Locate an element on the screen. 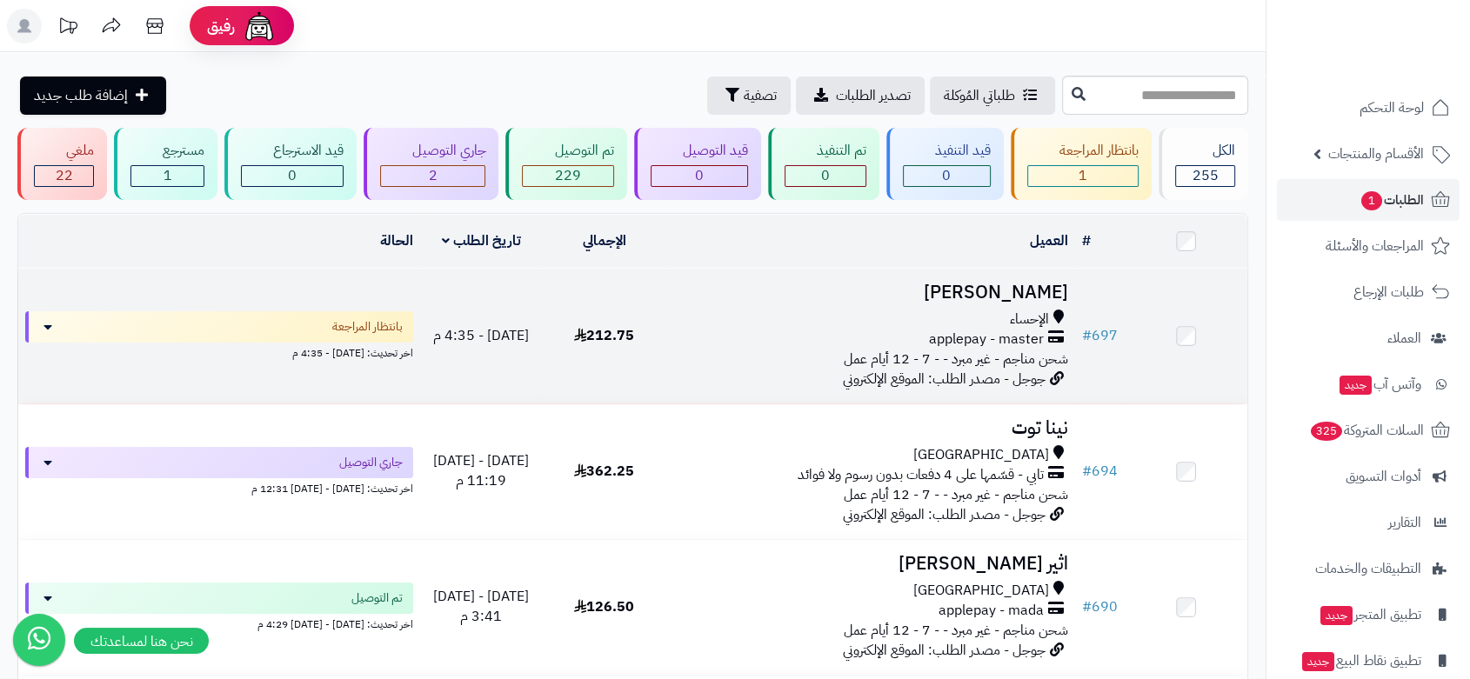 Image resolution: width=1470 pixels, height=679 pixels. div: 22 is located at coordinates (63, 176).